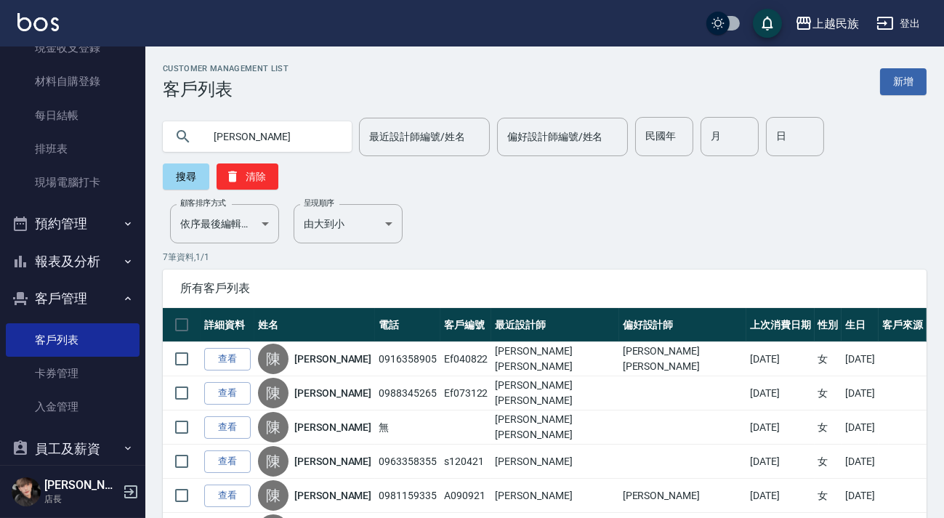  What do you see at coordinates (81, 499) in the screenshot?
I see `p: 店長` at bounding box center [81, 499].